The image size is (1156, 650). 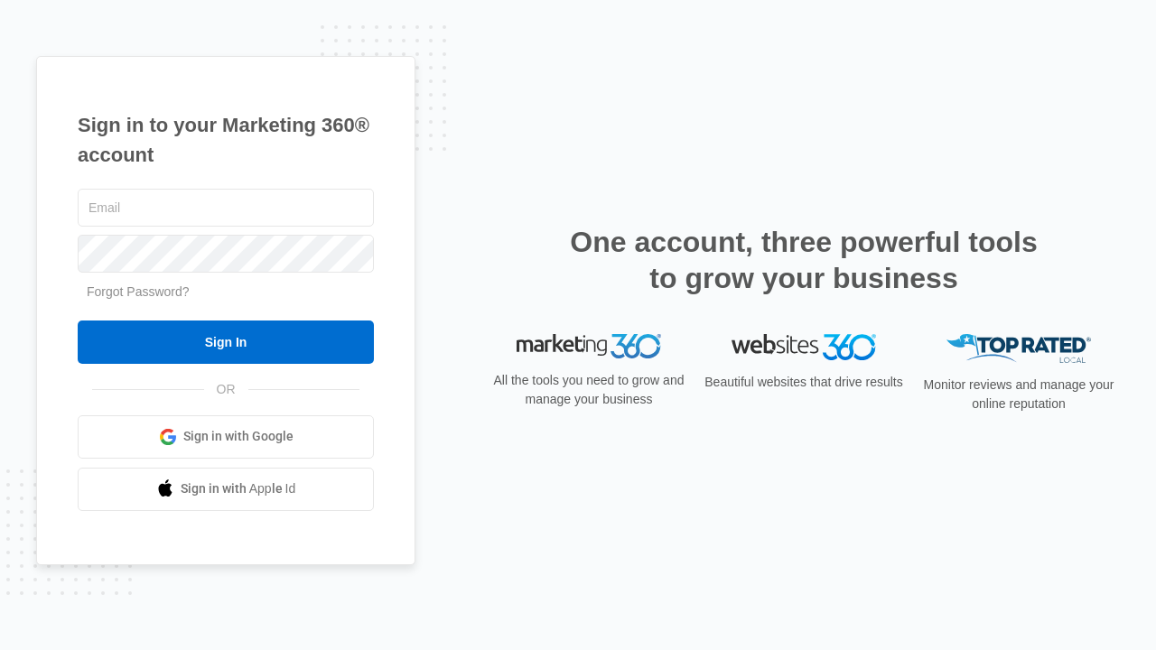 What do you see at coordinates (238, 489) in the screenshot?
I see `span: Sign in with Apple Id` at bounding box center [238, 489].